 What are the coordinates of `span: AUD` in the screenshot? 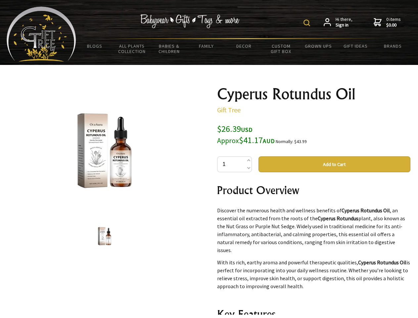 It's located at (269, 141).